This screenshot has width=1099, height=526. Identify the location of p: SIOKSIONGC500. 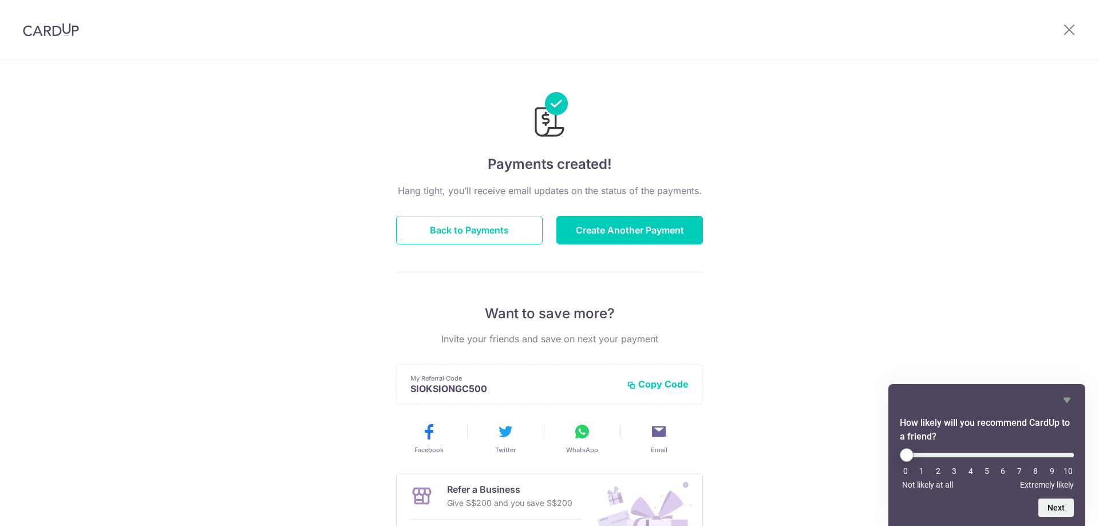
(514, 389).